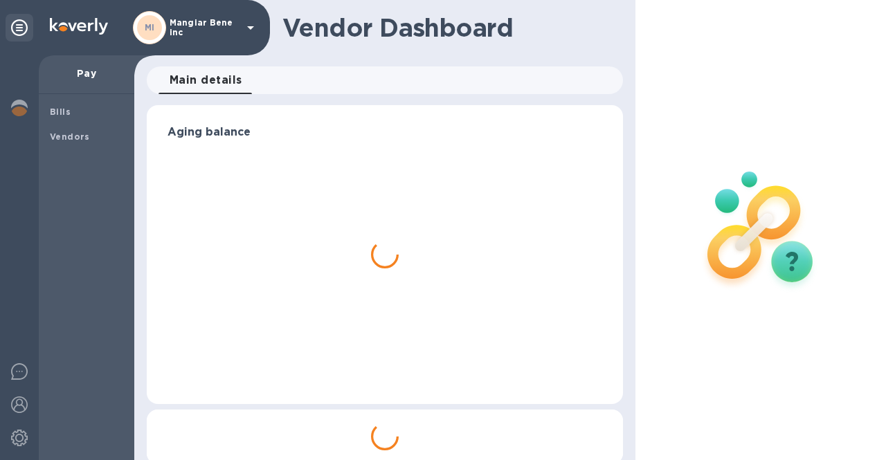  Describe the element at coordinates (385, 132) in the screenshot. I see `h3: Aging balance` at that location.